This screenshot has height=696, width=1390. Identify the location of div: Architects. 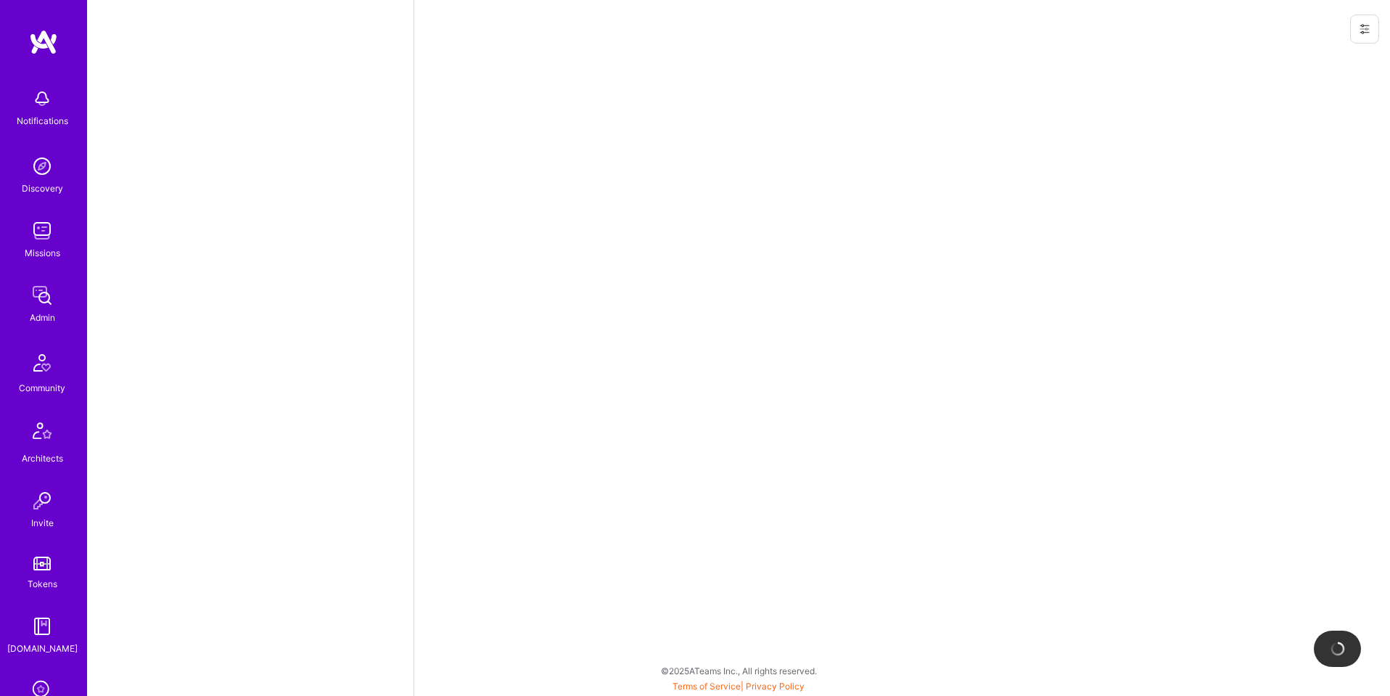
(42, 458).